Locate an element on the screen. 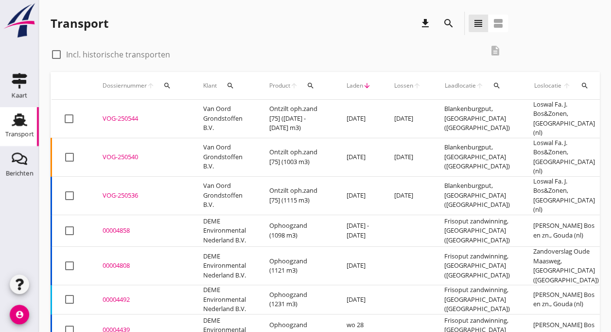 The width and height of the screenshot is (611, 332). div: VOG-250540 is located at coordinates (141, 157).